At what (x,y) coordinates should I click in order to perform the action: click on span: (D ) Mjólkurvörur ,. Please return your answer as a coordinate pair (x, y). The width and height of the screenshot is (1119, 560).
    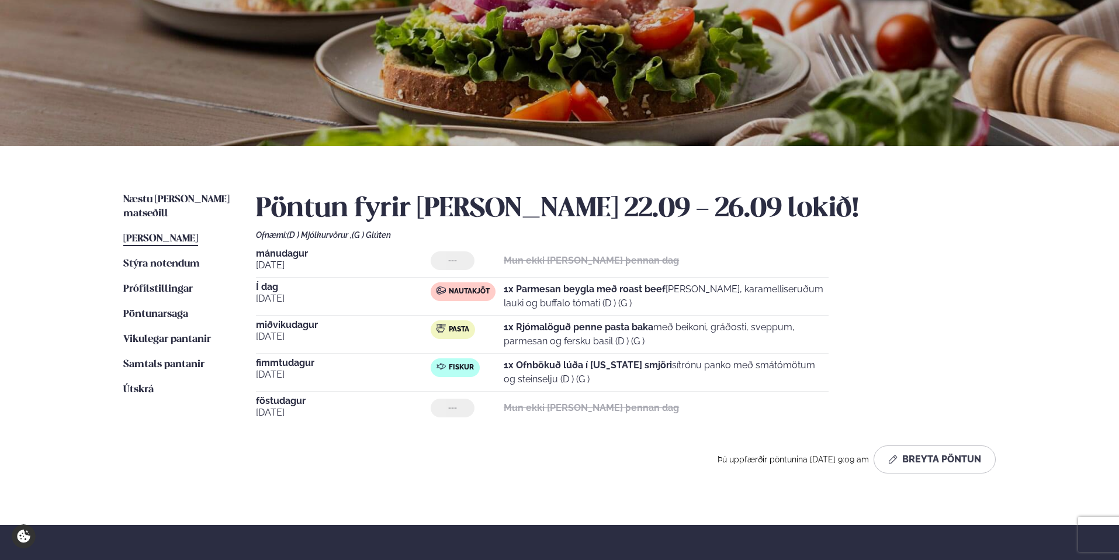
    Looking at the image, I should click on (319, 235).